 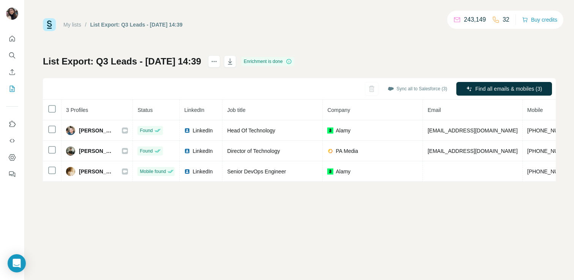 What do you see at coordinates (535, 110) in the screenshot?
I see `span: Mobile` at bounding box center [535, 110].